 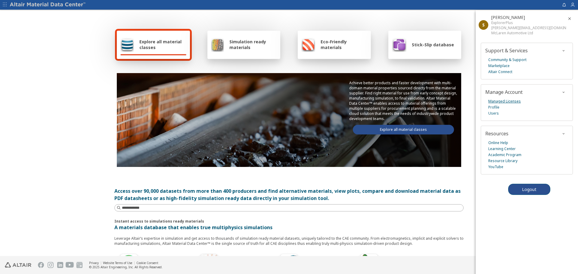 I want to click on span: Resources, so click(x=497, y=134).